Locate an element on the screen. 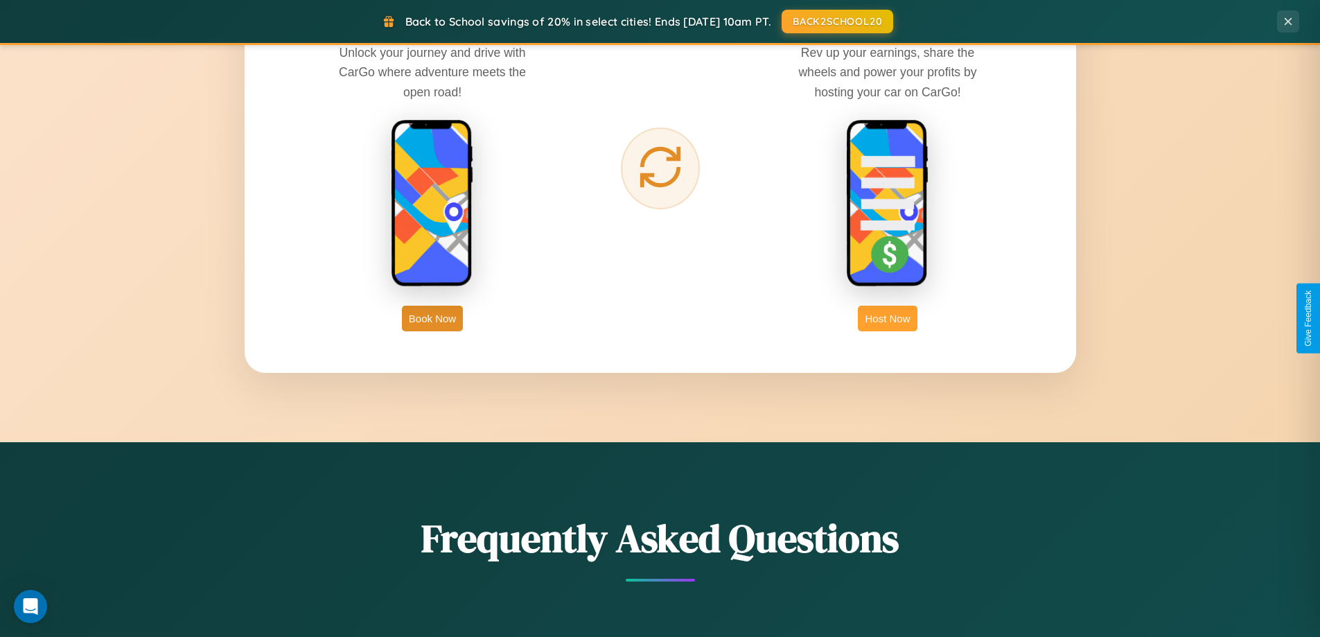 Image resolution: width=1320 pixels, height=637 pixels. button: BACK2SCHOOL20 is located at coordinates (837, 21).